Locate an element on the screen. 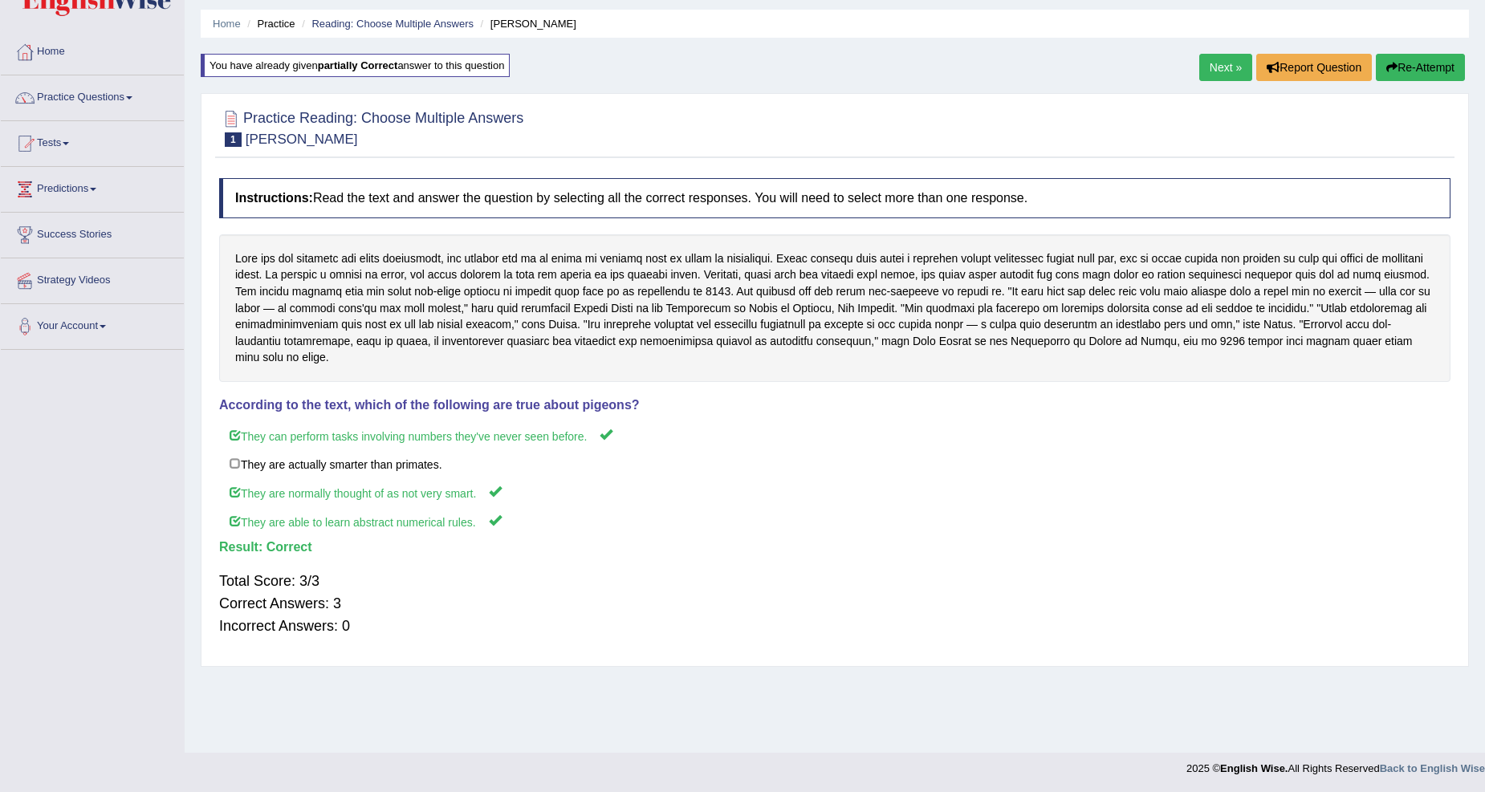  div: 2025 © All Rights Reserved is located at coordinates (1336, 764).